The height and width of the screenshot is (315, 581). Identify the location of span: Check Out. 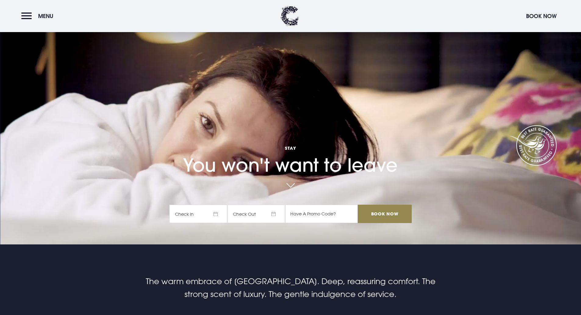
(256, 214).